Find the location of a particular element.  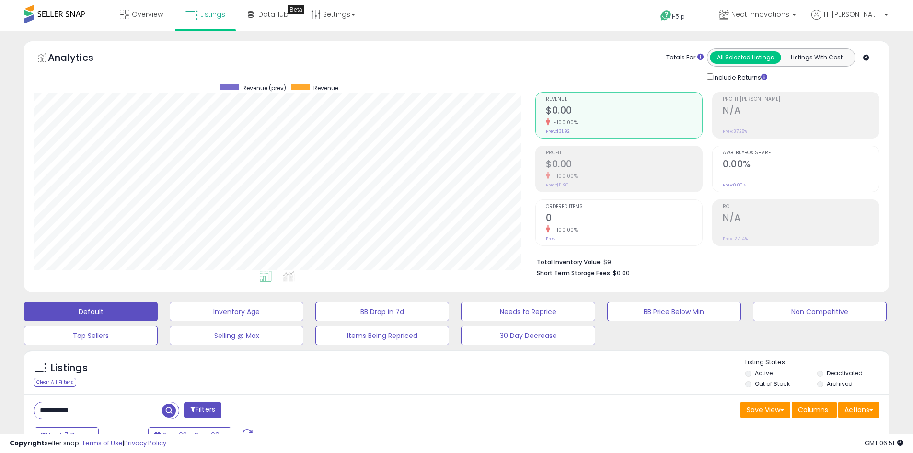

small: Prev: 0.00% is located at coordinates (734, 185).